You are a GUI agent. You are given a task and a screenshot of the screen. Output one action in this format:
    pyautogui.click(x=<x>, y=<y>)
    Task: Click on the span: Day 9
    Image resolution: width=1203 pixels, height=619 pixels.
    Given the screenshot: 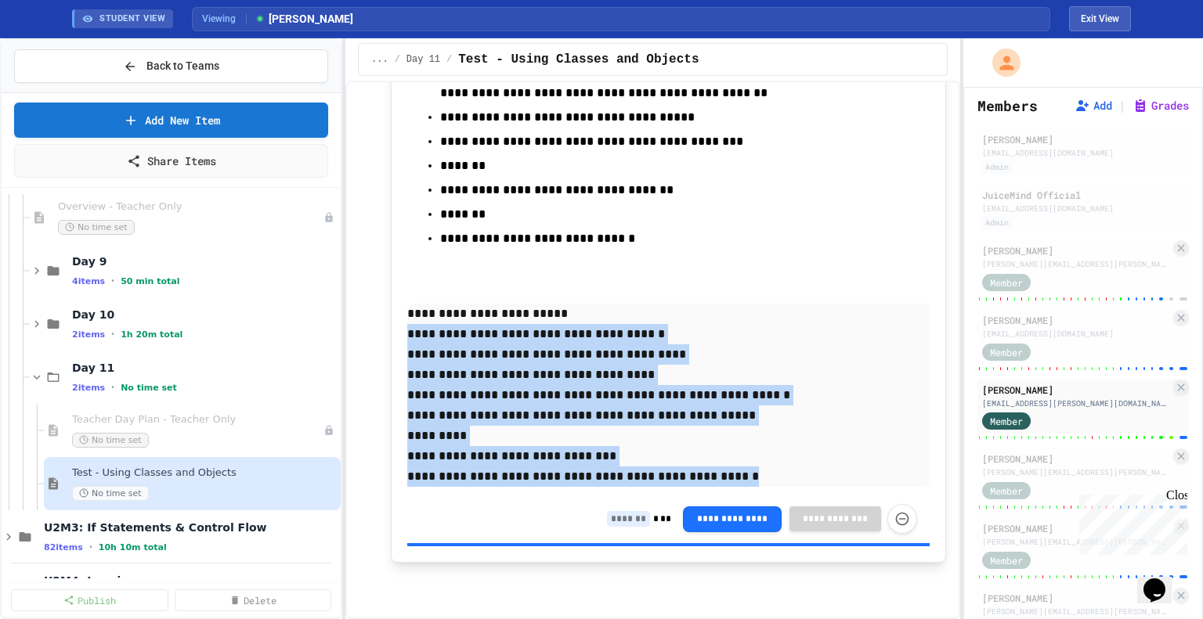 What is the action you would take?
    pyautogui.click(x=204, y=262)
    